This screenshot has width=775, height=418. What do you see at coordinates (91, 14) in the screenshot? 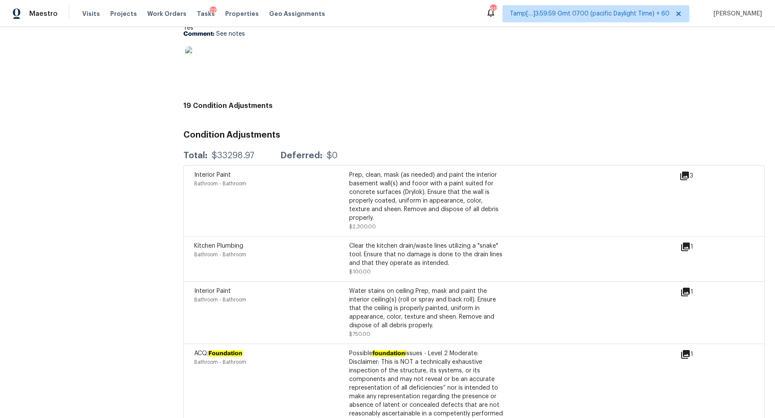
I see `span: Visits` at bounding box center [91, 14].